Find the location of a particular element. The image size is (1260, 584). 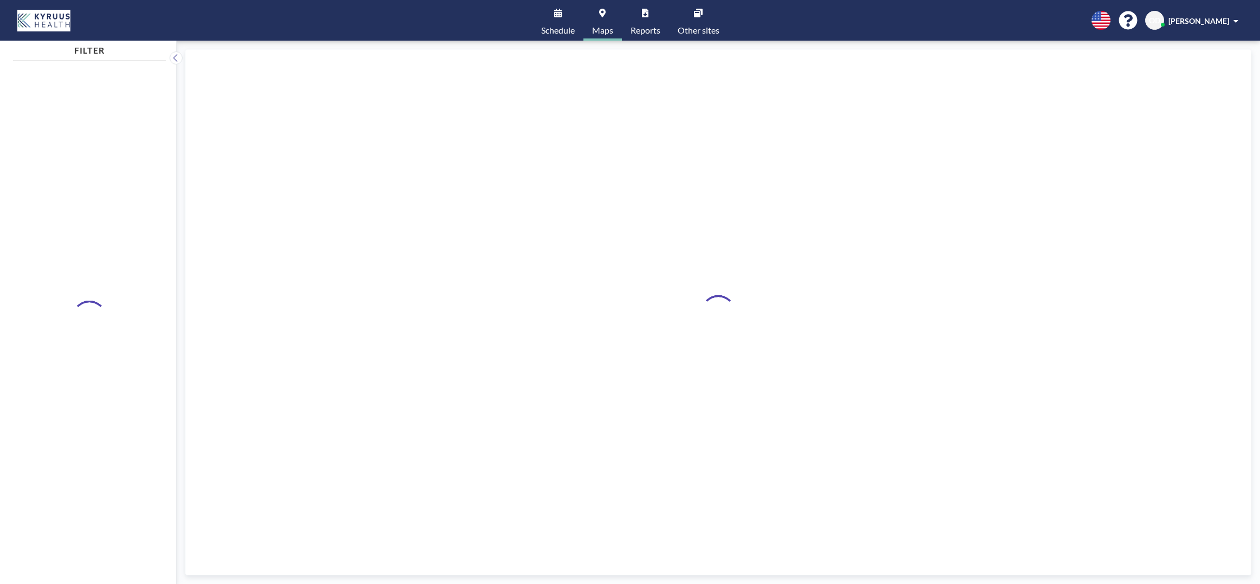

h4: FILTER is located at coordinates (89, 48).